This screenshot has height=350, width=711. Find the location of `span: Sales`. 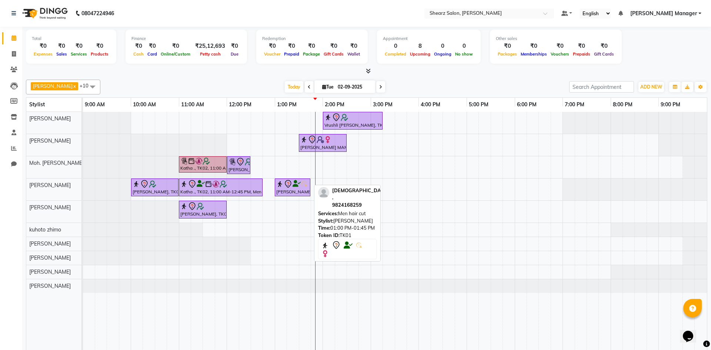

span: Sales is located at coordinates (61, 54).